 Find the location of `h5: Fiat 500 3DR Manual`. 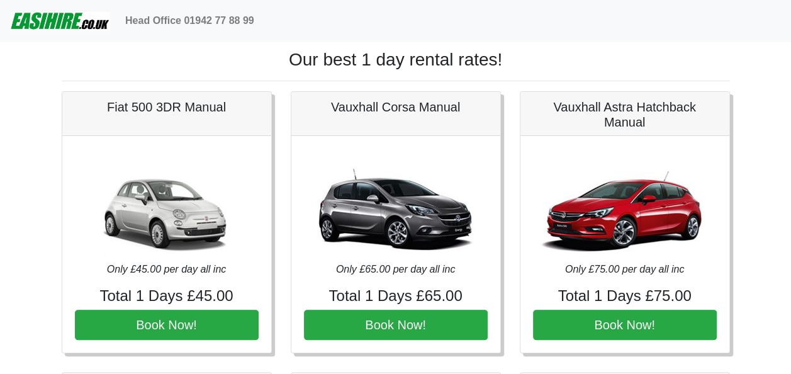

h5: Fiat 500 3DR Manual is located at coordinates (167, 107).